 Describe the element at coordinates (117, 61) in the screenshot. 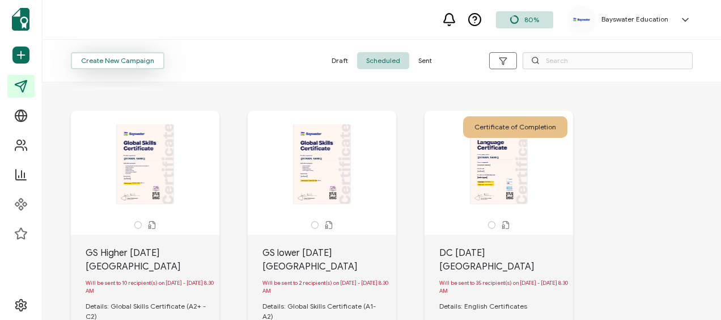

I see `button: Create New Campaign` at that location.